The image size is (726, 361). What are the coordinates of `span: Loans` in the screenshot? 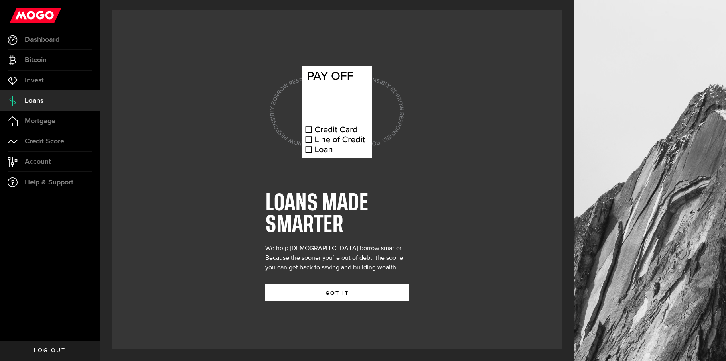 It's located at (34, 101).